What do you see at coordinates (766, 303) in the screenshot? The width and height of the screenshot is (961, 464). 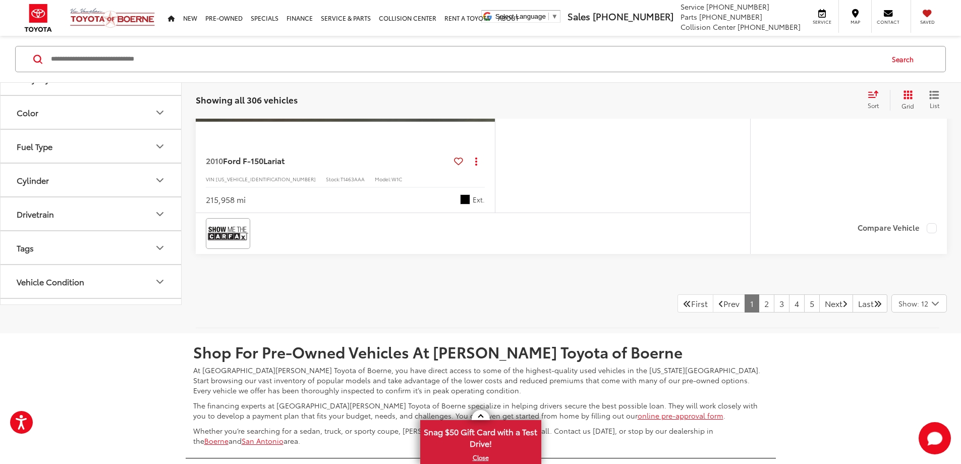 I see `a: 2` at bounding box center [766, 303].